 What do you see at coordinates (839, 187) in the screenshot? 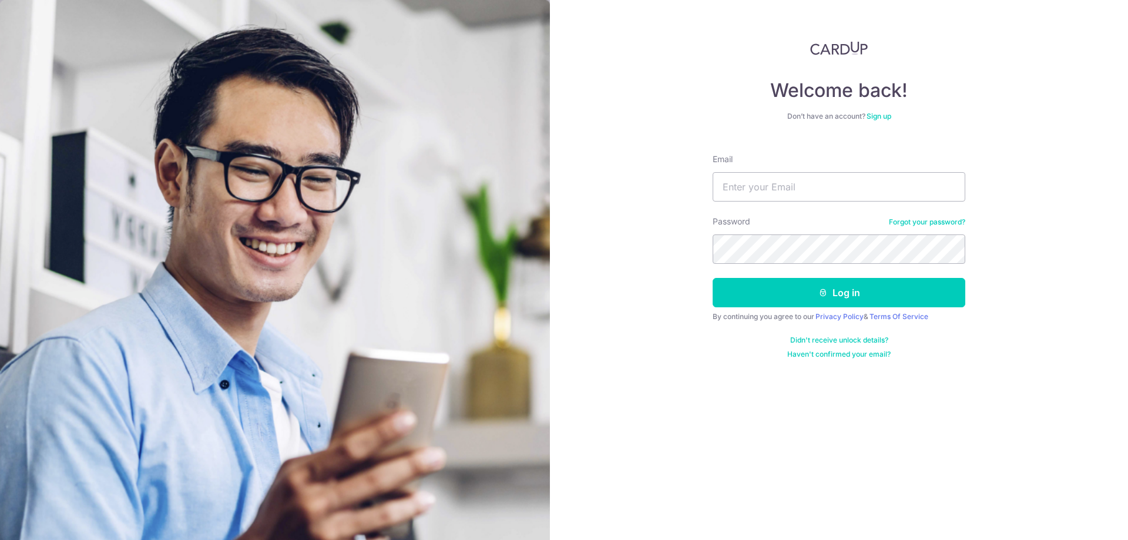
I see `input: Enter your Email` at bounding box center [839, 187].